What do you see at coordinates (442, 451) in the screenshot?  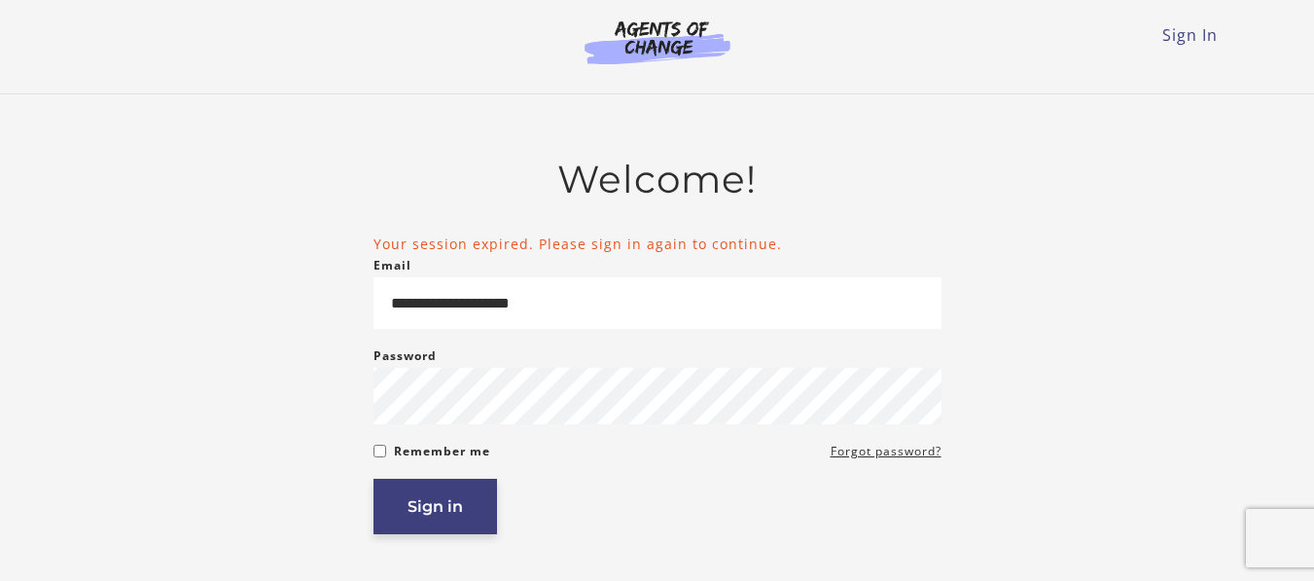 I see `label: Remember me` at bounding box center [442, 451].